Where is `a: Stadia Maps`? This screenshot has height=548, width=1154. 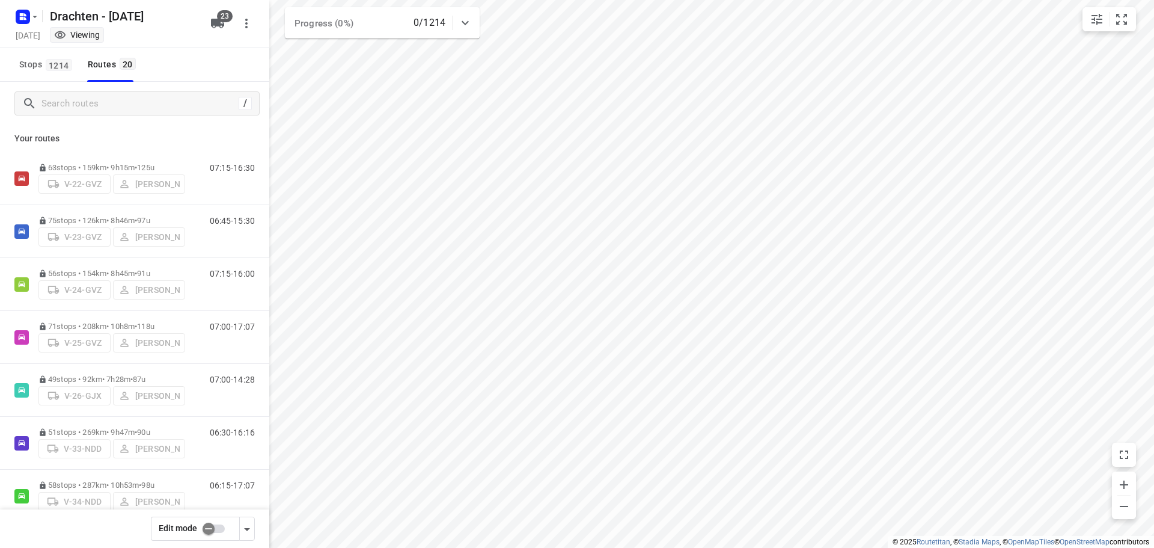
a: Stadia Maps is located at coordinates (979, 542).